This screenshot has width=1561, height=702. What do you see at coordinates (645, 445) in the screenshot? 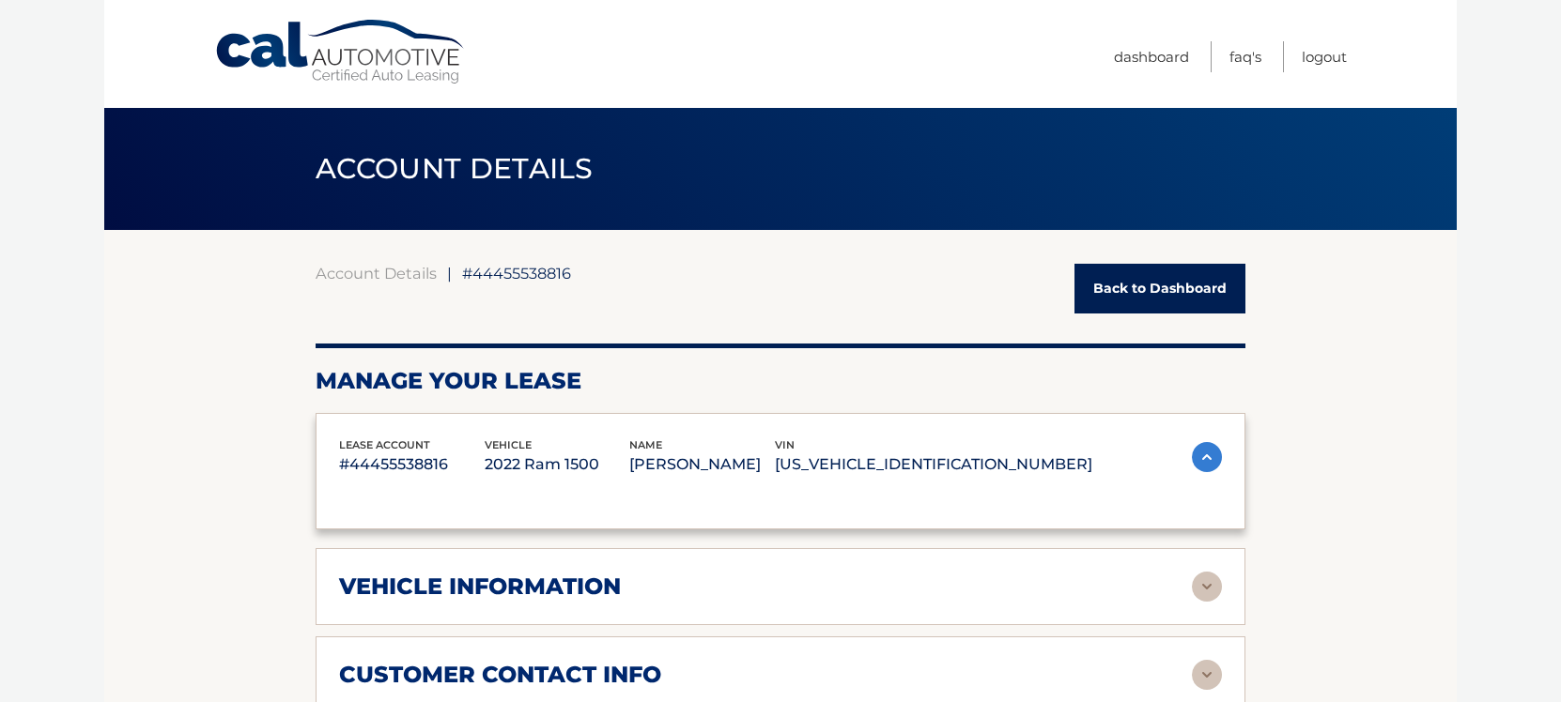
I see `span: name` at bounding box center [645, 445].